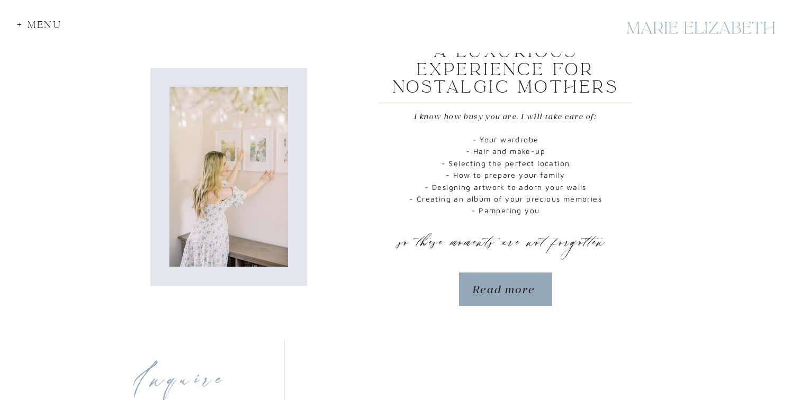  Describe the element at coordinates (505, 290) in the screenshot. I see `p: Read more` at that location.